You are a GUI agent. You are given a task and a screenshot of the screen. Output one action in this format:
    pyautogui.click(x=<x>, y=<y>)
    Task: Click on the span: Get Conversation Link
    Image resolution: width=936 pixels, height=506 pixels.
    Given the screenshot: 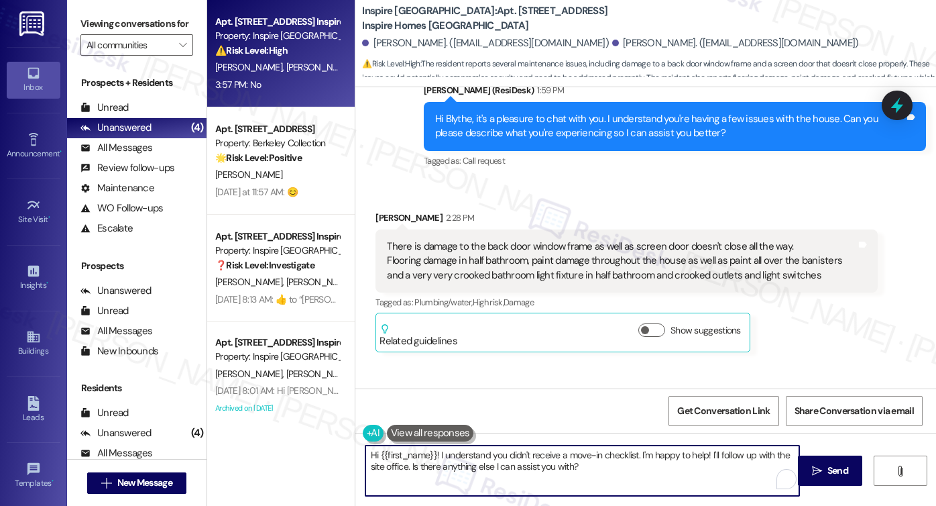 What is the action you would take?
    pyautogui.click(x=723, y=410)
    